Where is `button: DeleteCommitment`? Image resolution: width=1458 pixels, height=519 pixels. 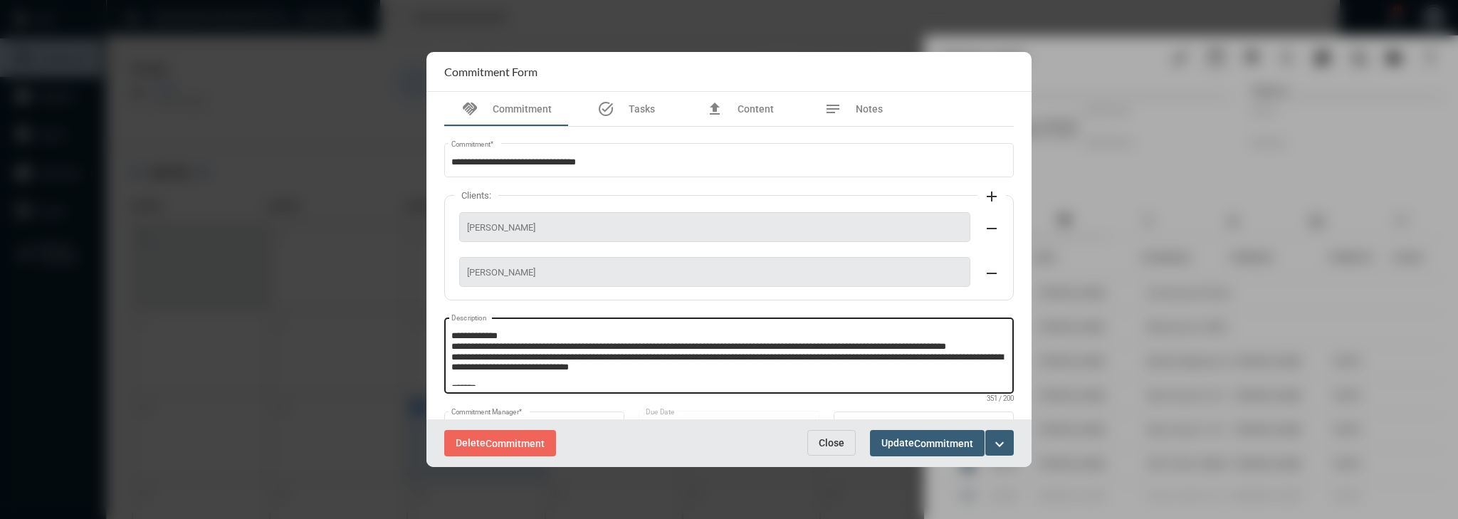
button: DeleteCommitment is located at coordinates (500, 443).